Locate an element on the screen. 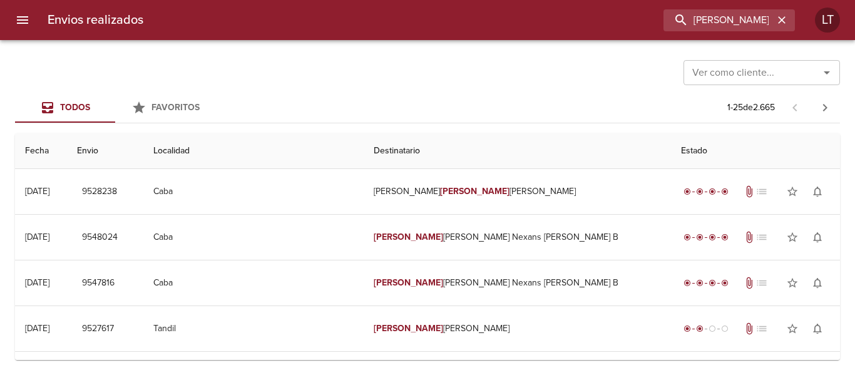  div: Despachado is located at coordinates (706, 329).